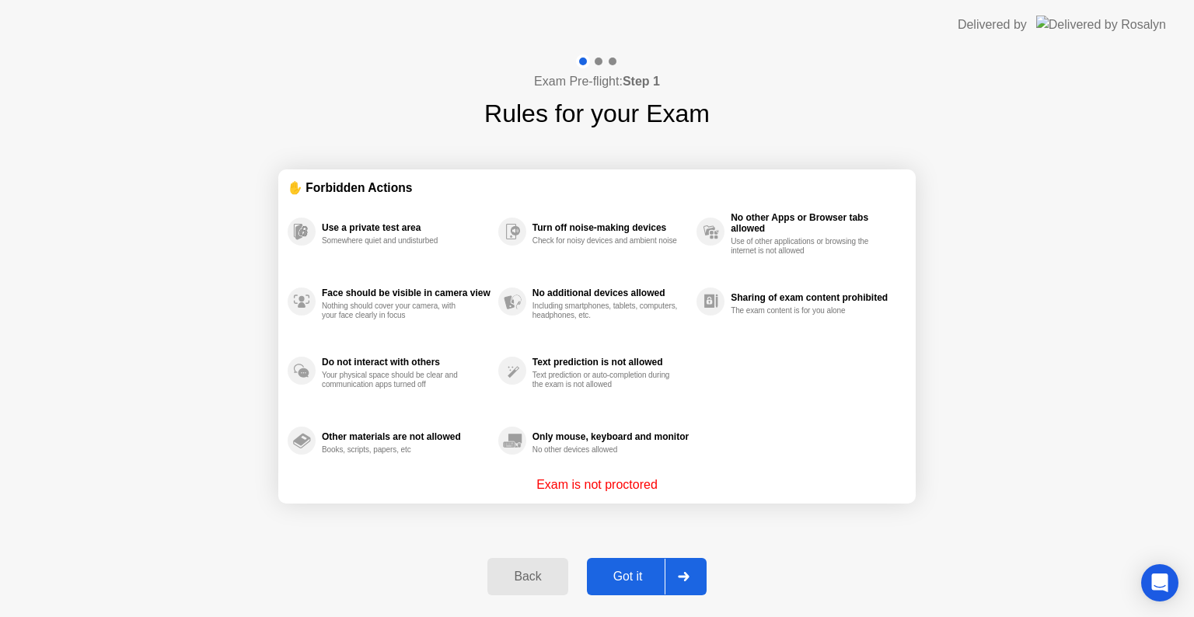  I want to click on div: The exam content is for you alone, so click(804, 311).